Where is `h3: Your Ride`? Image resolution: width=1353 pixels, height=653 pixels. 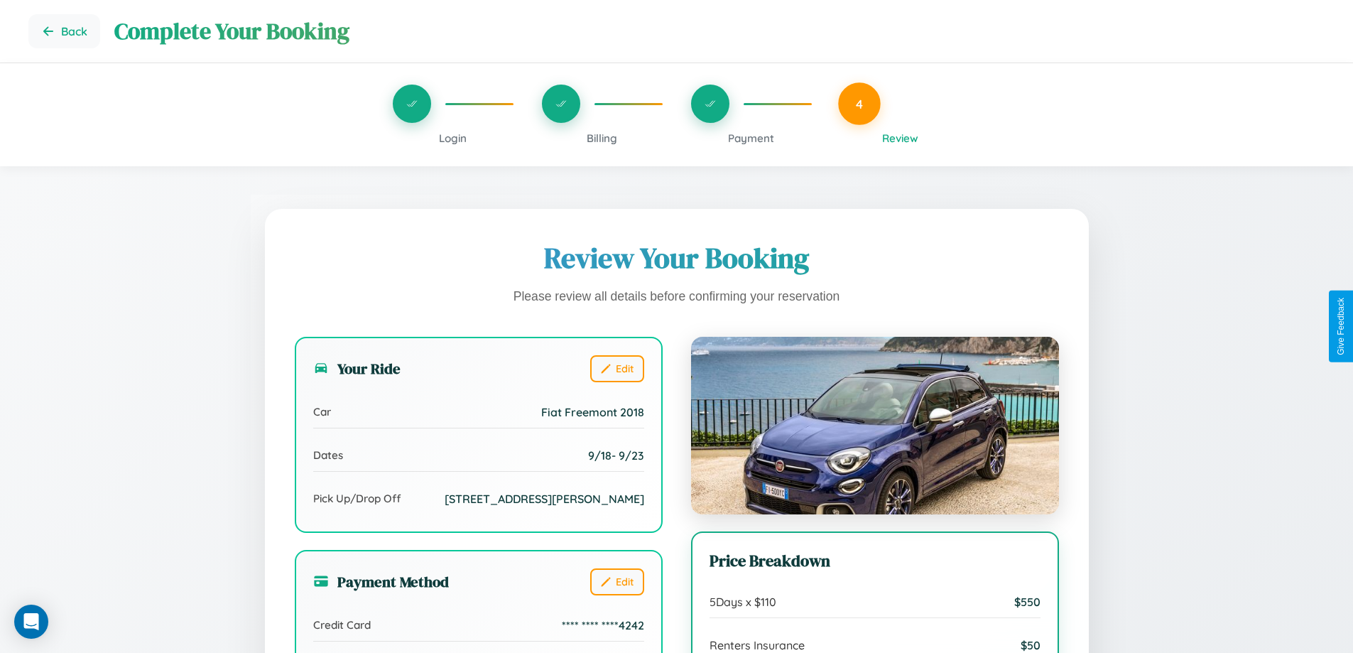 h3: Your Ride is located at coordinates (357, 368).